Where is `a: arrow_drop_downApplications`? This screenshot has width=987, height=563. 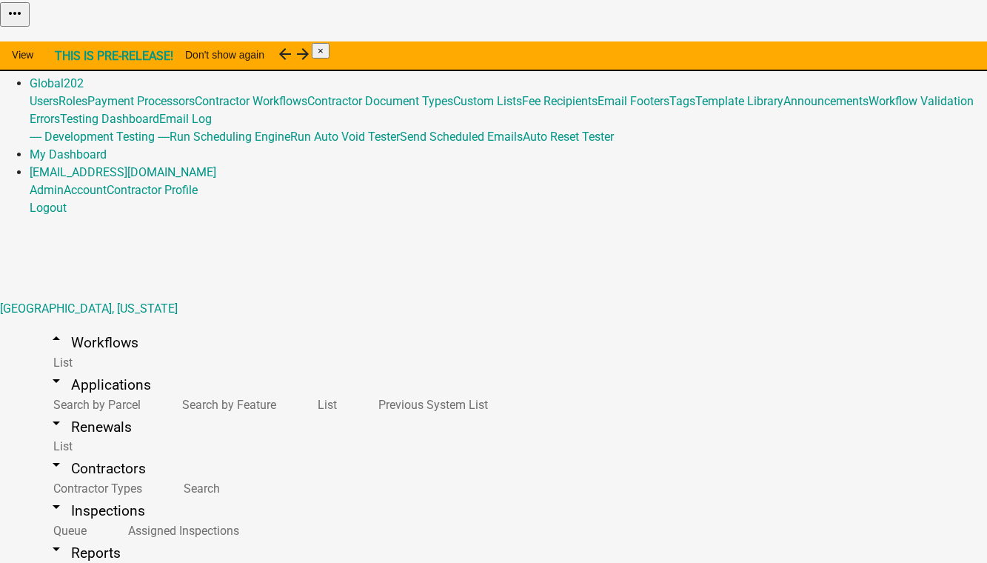 a: arrow_drop_downApplications is located at coordinates (99, 384).